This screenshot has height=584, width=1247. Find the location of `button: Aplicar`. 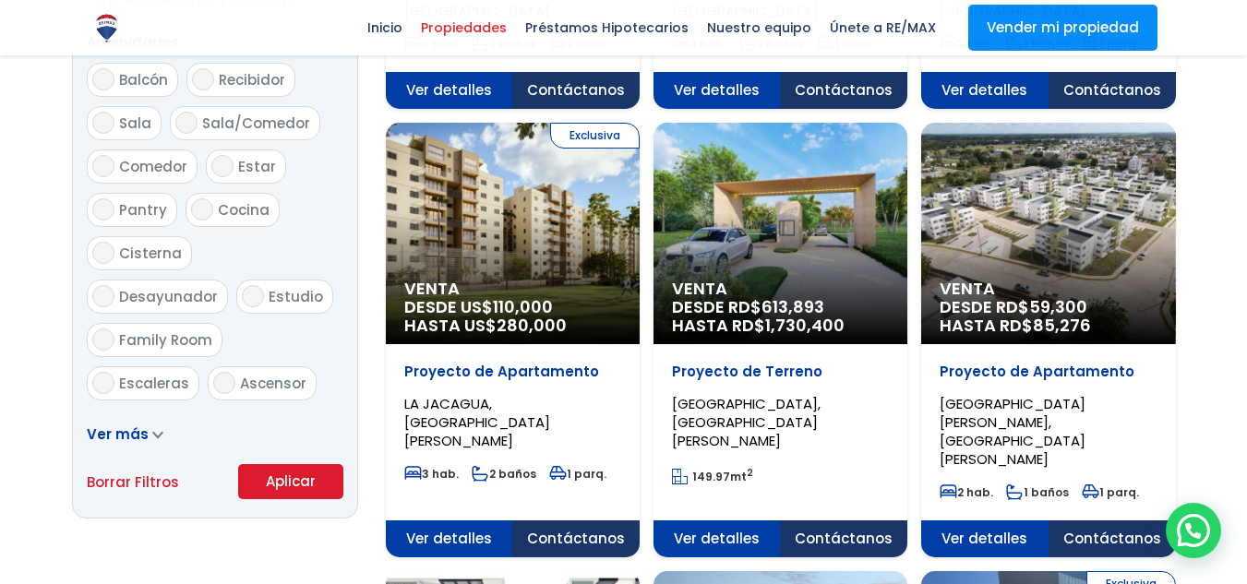

button: Aplicar is located at coordinates (291, 482).